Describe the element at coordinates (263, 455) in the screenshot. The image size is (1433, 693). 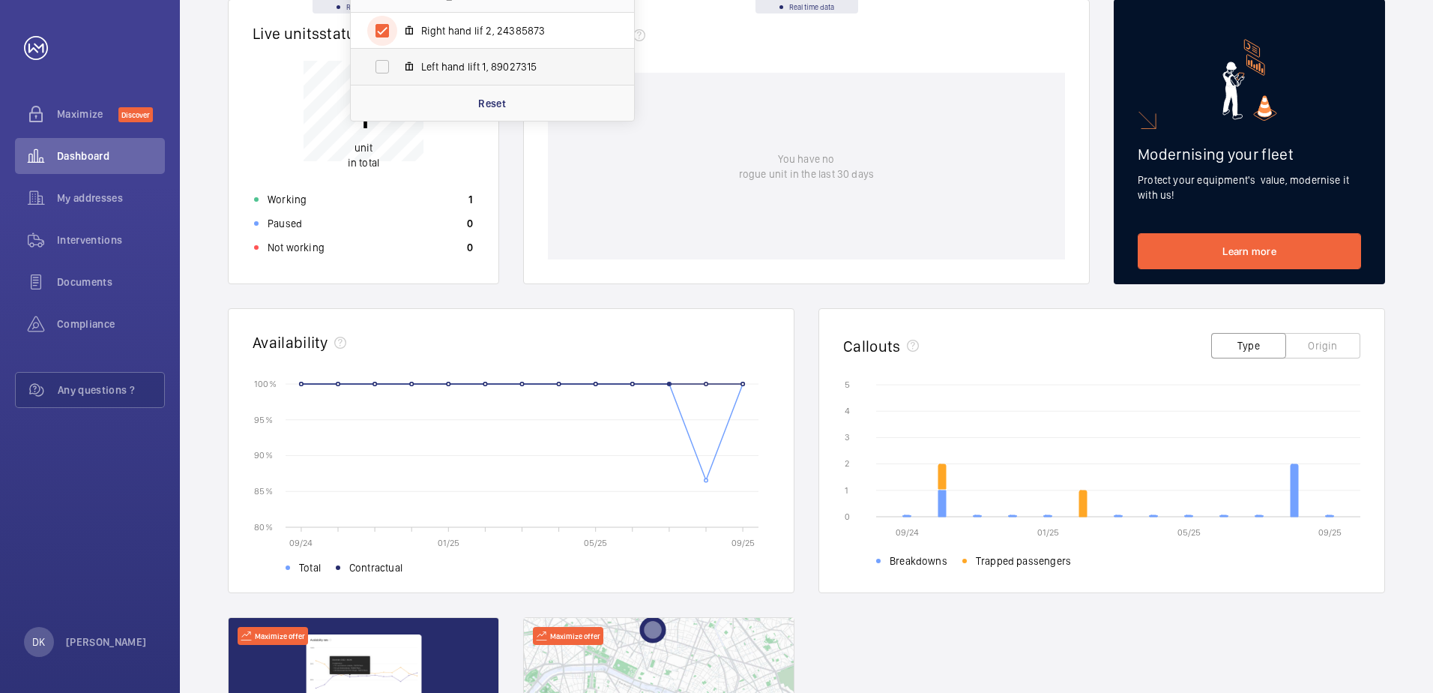
I see `text: 90 %` at that location.